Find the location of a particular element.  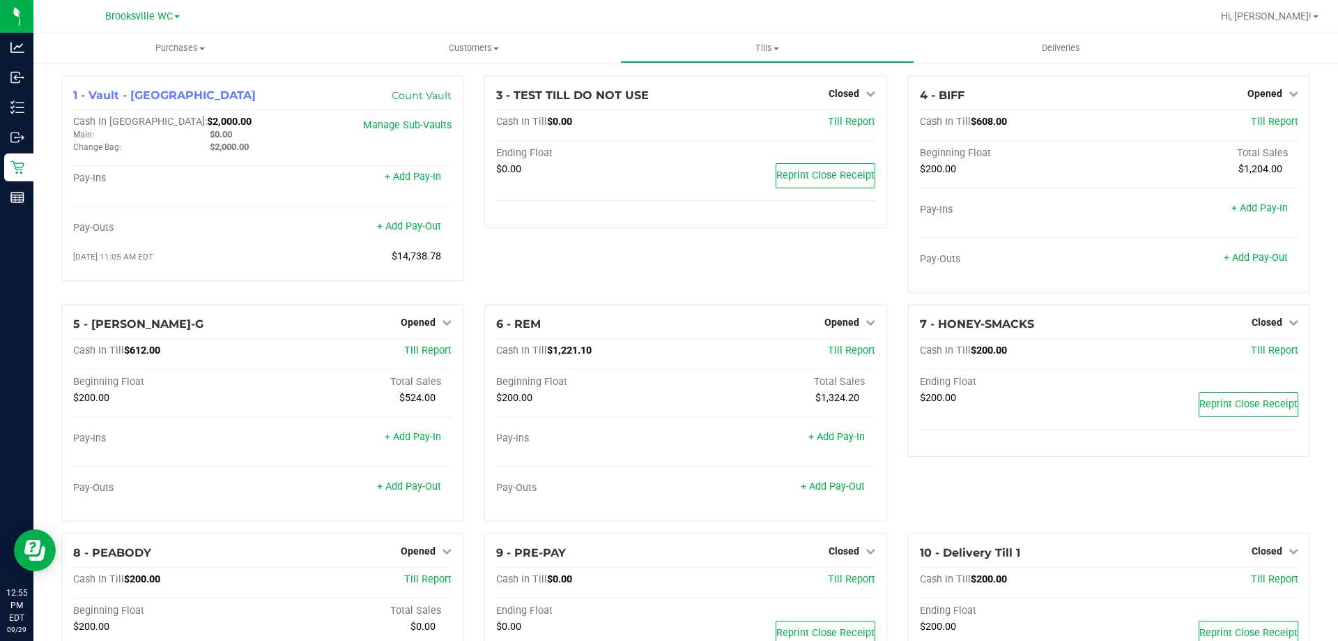

span: 10 - Delivery Till 1 is located at coordinates (970, 552).